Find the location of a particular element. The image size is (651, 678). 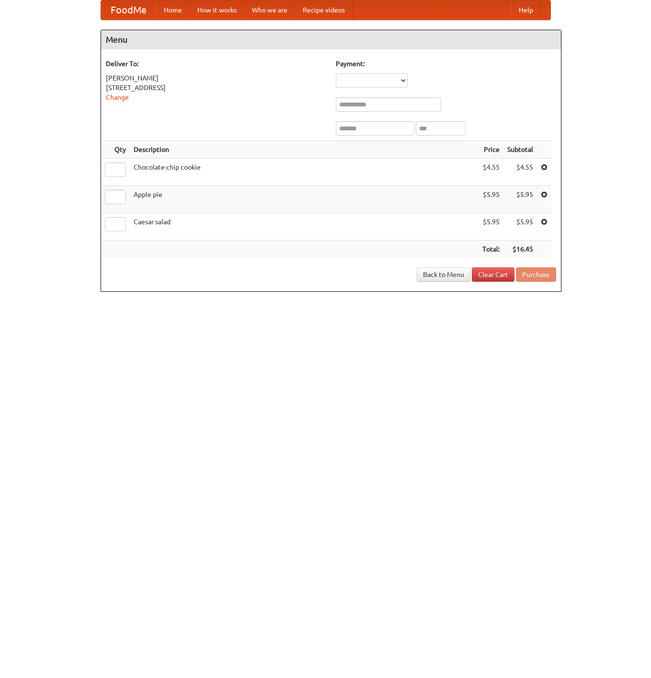

a: Change is located at coordinates (117, 97).